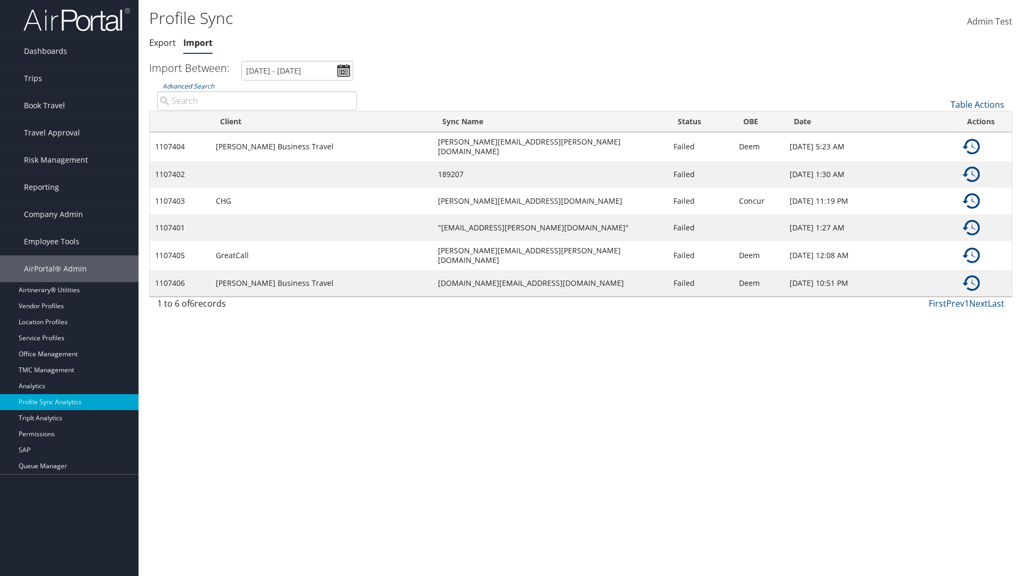  I want to click on a: Import, so click(198, 43).